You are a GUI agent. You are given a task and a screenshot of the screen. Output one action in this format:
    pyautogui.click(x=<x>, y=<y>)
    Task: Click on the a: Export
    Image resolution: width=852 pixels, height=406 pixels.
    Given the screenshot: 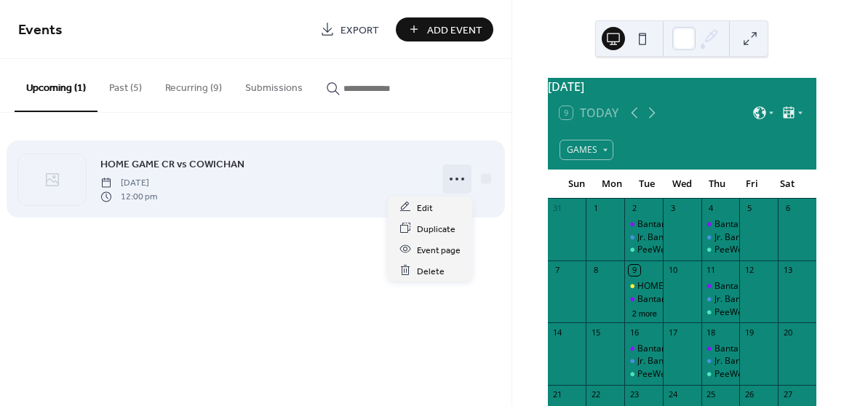 What is the action you would take?
    pyautogui.click(x=349, y=29)
    